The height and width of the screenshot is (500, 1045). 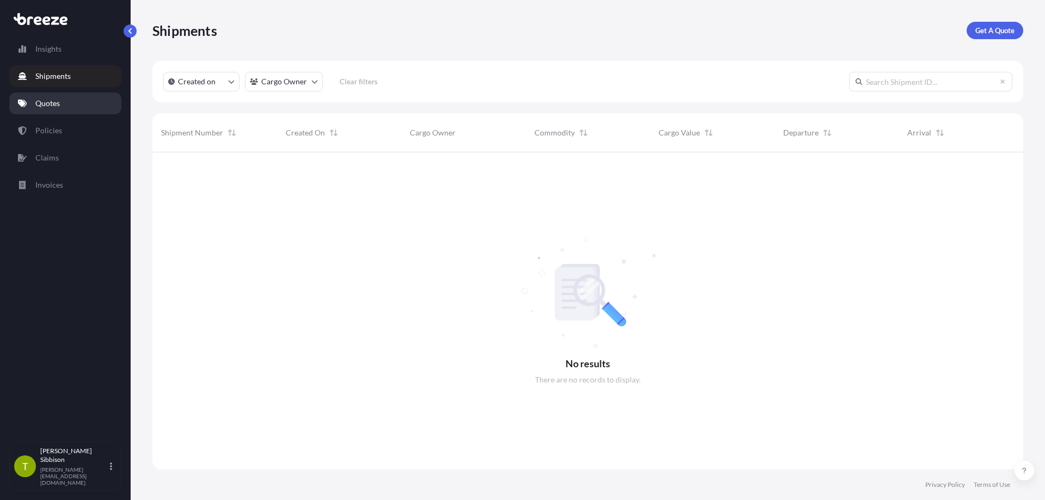 I want to click on p: Terms of Use, so click(x=991, y=485).